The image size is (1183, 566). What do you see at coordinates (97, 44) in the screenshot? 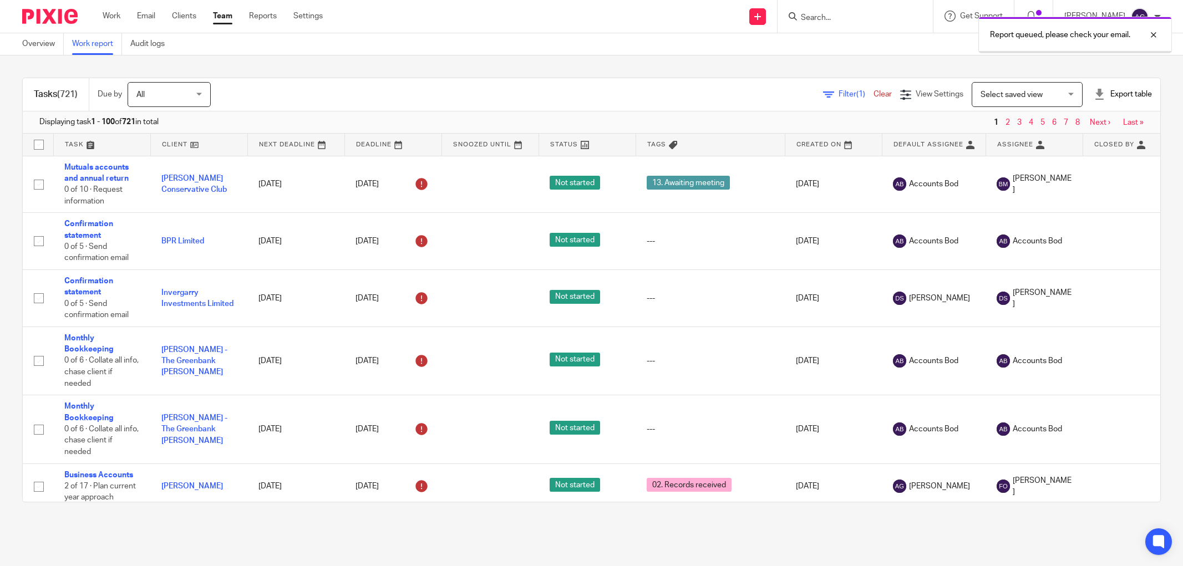
I see `a: Work report` at bounding box center [97, 44].